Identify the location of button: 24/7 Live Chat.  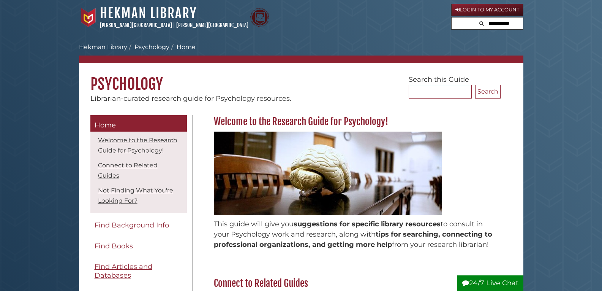
(490, 283).